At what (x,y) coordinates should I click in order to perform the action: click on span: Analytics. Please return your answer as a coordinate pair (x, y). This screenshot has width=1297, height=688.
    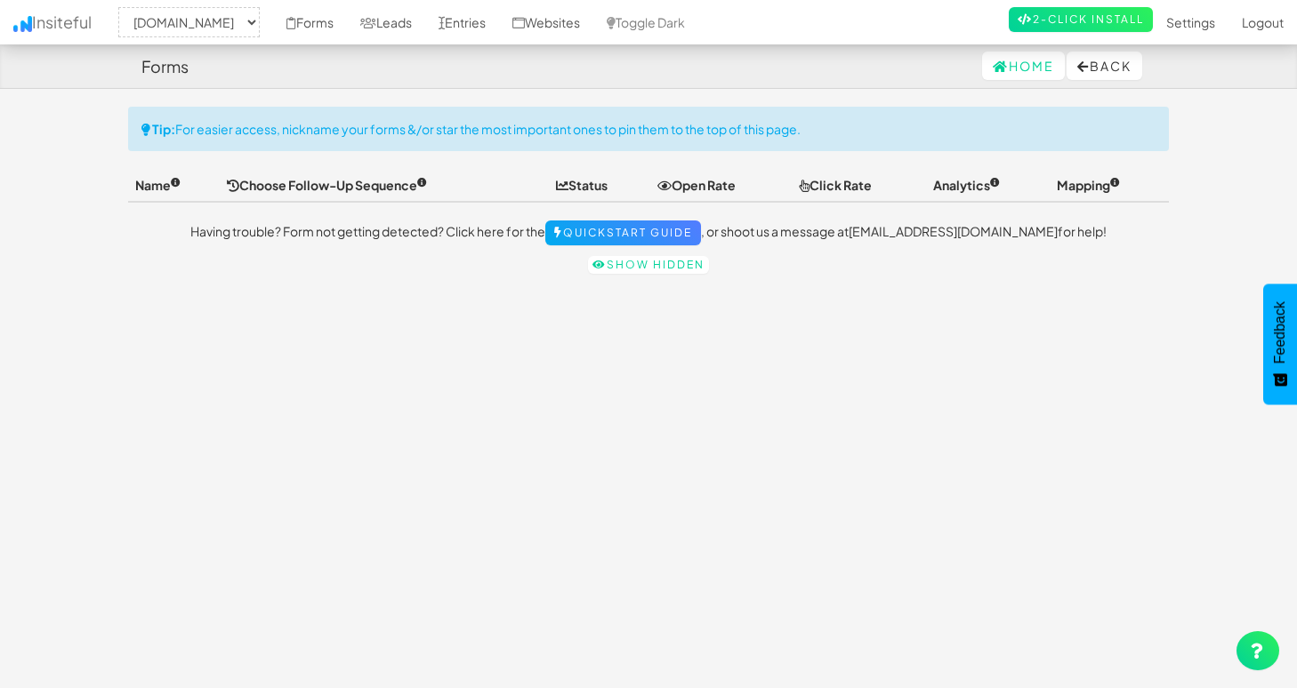
    Looking at the image, I should click on (966, 185).